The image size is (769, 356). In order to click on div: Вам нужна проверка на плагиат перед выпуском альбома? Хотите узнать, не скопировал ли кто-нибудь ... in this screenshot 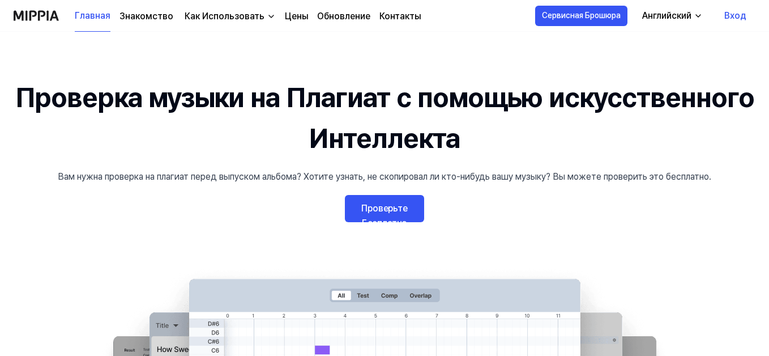, I will do `click(385, 177)`.